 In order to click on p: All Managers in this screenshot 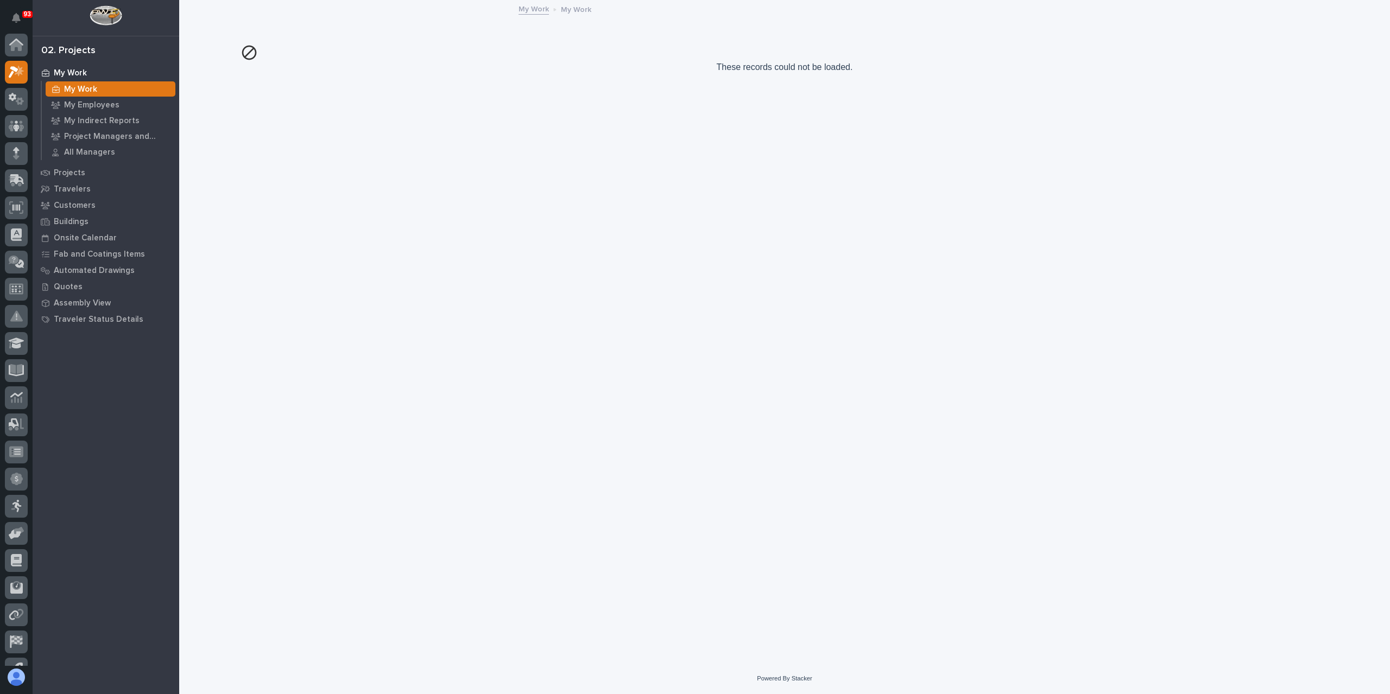, I will do `click(90, 153)`.